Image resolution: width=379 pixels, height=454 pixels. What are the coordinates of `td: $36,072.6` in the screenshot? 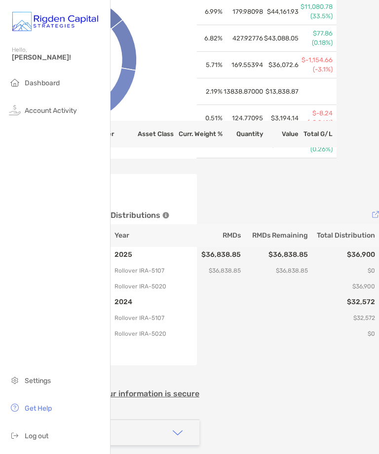 It's located at (281, 65).